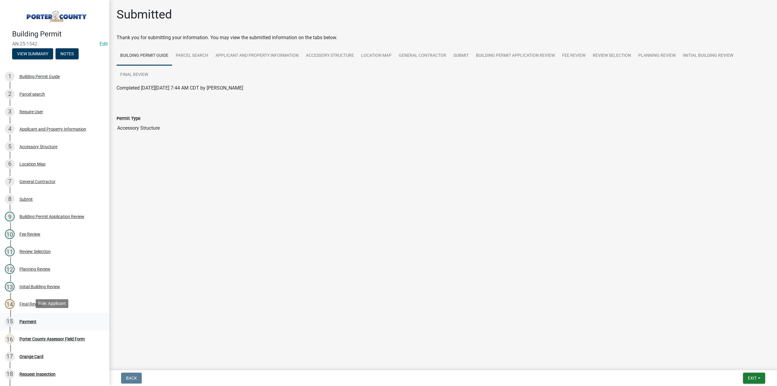 This screenshot has width=777, height=386. Describe the element at coordinates (38, 147) in the screenshot. I see `div: Accessory Structure` at that location.